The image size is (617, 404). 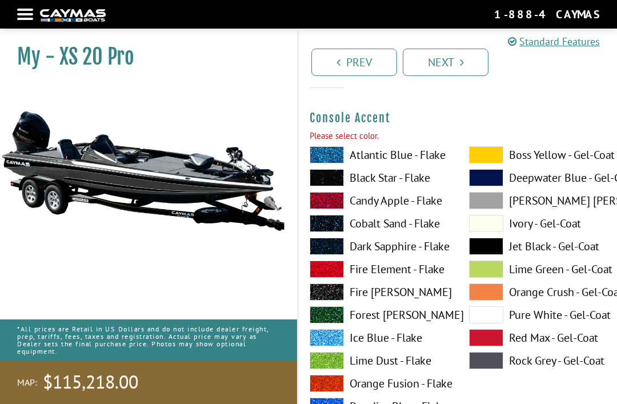 What do you see at coordinates (378, 155) in the screenshot?
I see `label: Atlantic Blue - Flake` at bounding box center [378, 155].